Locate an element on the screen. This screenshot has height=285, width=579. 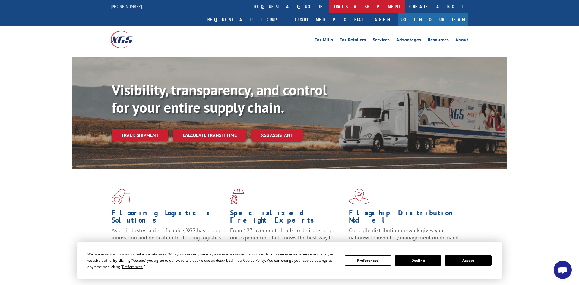
a: About is located at coordinates (461, 41).